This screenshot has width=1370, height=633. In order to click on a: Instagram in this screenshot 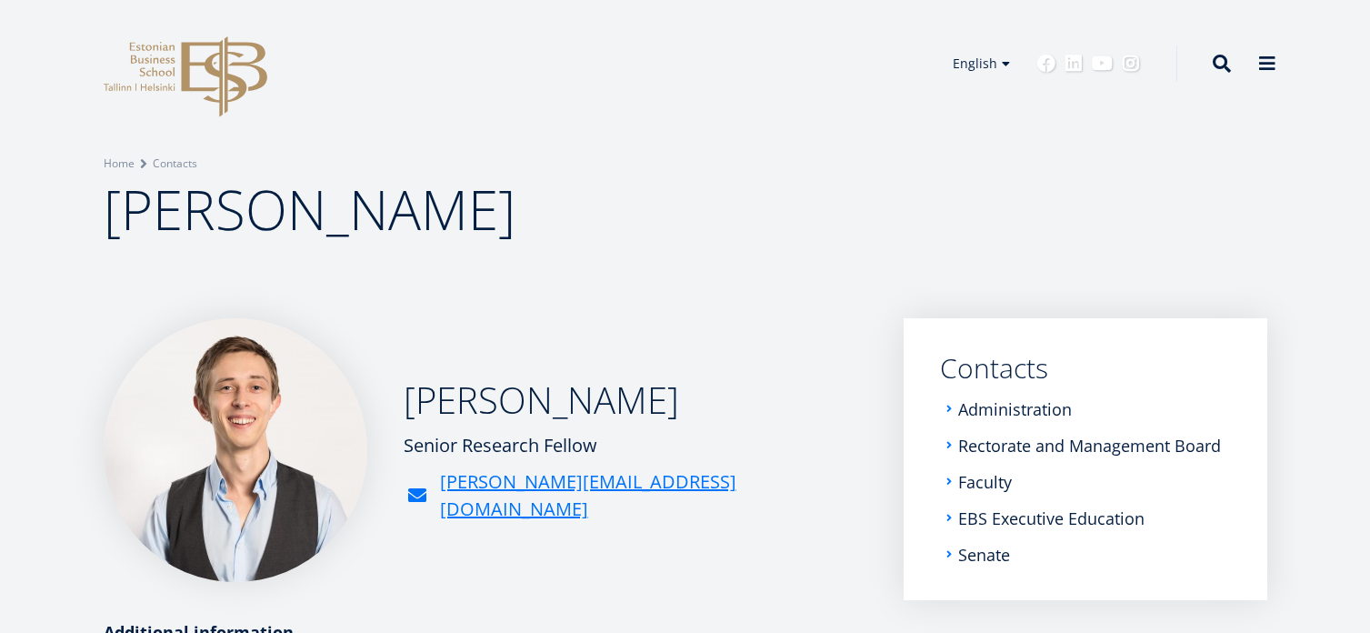, I will do `click(1131, 64)`.